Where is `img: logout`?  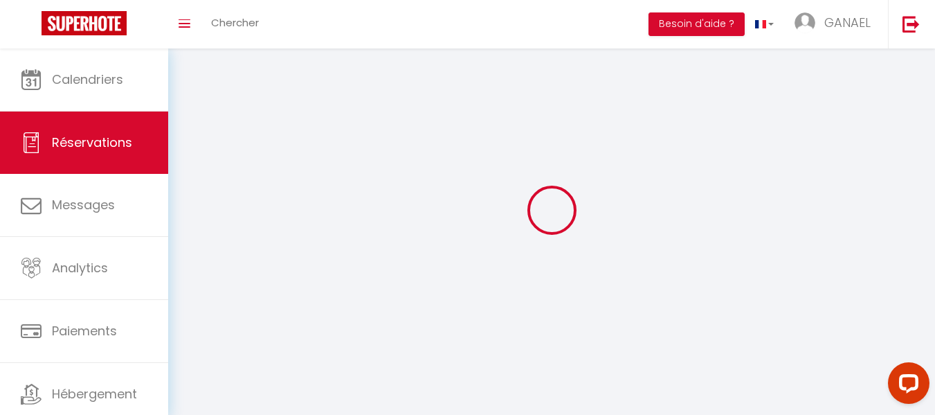
img: logout is located at coordinates (911, 24).